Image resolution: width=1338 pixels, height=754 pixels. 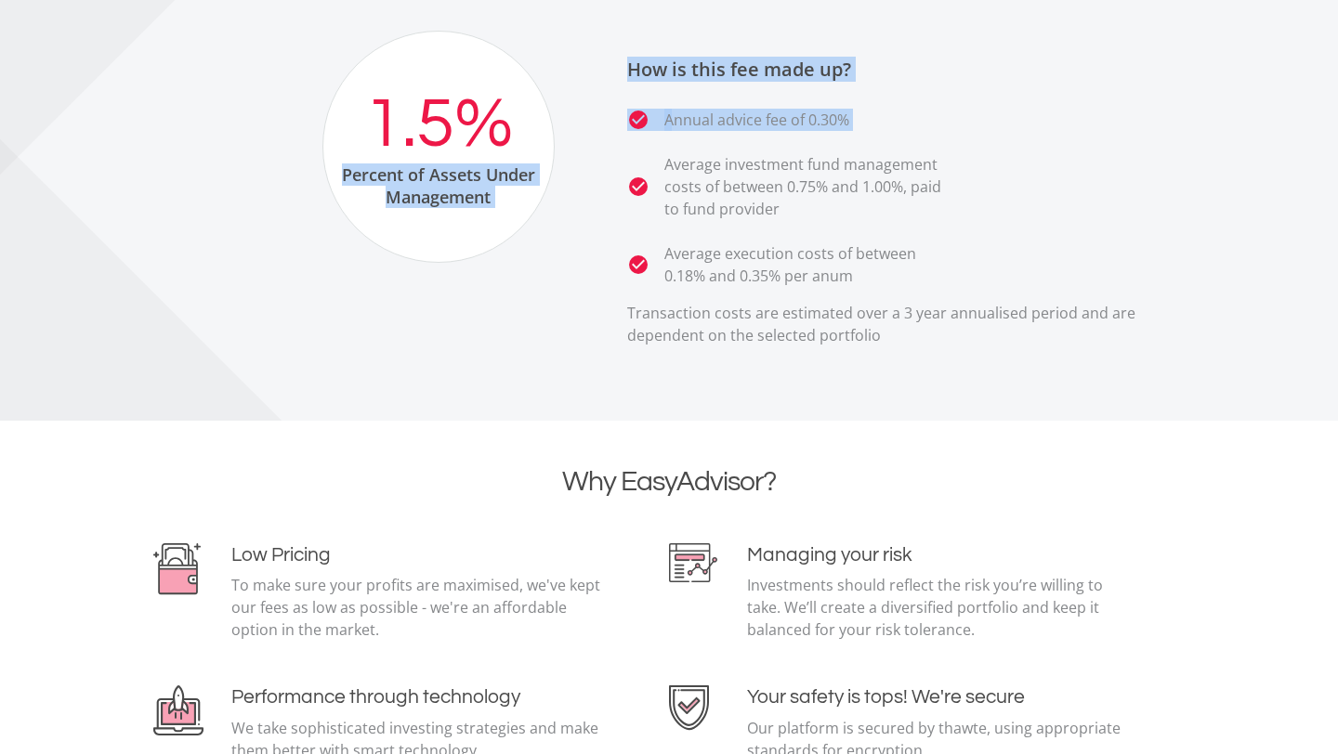 What do you see at coordinates (420, 697) in the screenshot?
I see `h4: Performance through technology` at bounding box center [420, 697].